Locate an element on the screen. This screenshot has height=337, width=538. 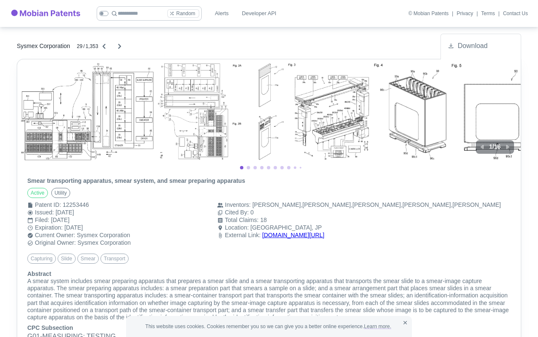
div: capturing is located at coordinates (42, 258).